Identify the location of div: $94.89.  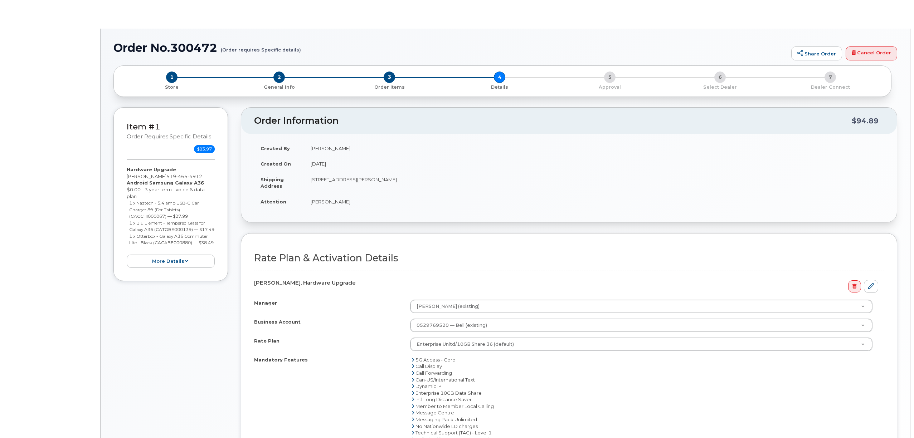
(865, 121).